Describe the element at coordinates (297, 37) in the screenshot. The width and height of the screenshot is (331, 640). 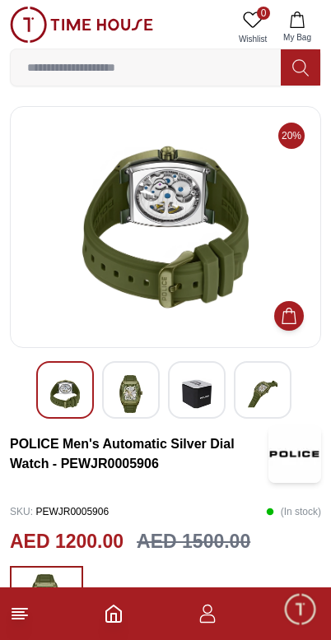
I see `span: My Bag` at that location.